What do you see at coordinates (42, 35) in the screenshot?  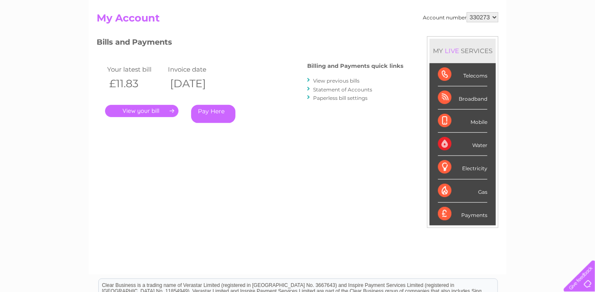 I see `img: logo.png` at bounding box center [42, 35].